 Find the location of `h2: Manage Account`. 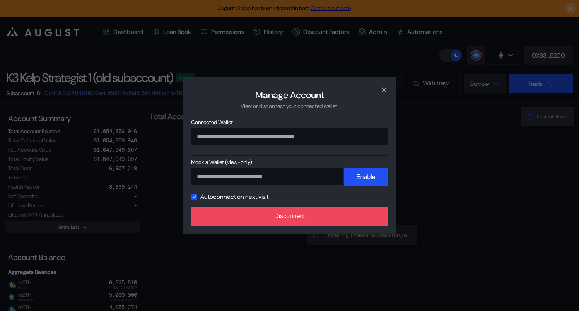

h2: Manage Account is located at coordinates (290, 95).